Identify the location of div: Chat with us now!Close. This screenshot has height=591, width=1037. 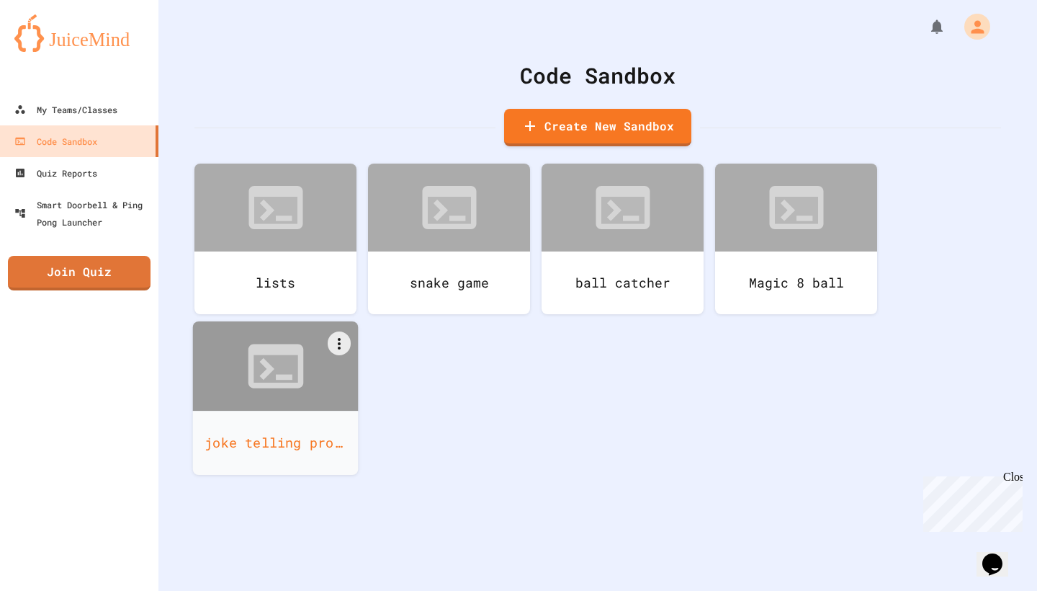
(53, 48).